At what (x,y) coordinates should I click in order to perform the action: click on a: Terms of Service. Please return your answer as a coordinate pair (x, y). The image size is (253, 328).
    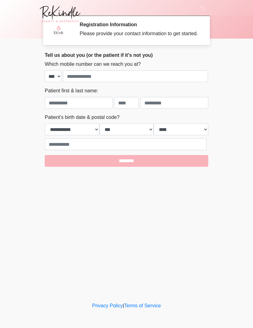
    Looking at the image, I should click on (143, 306).